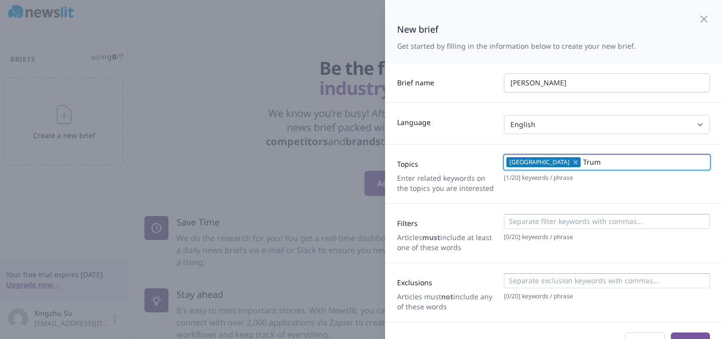  Describe the element at coordinates (447, 221) in the screenshot. I see `label: Filters` at that location.